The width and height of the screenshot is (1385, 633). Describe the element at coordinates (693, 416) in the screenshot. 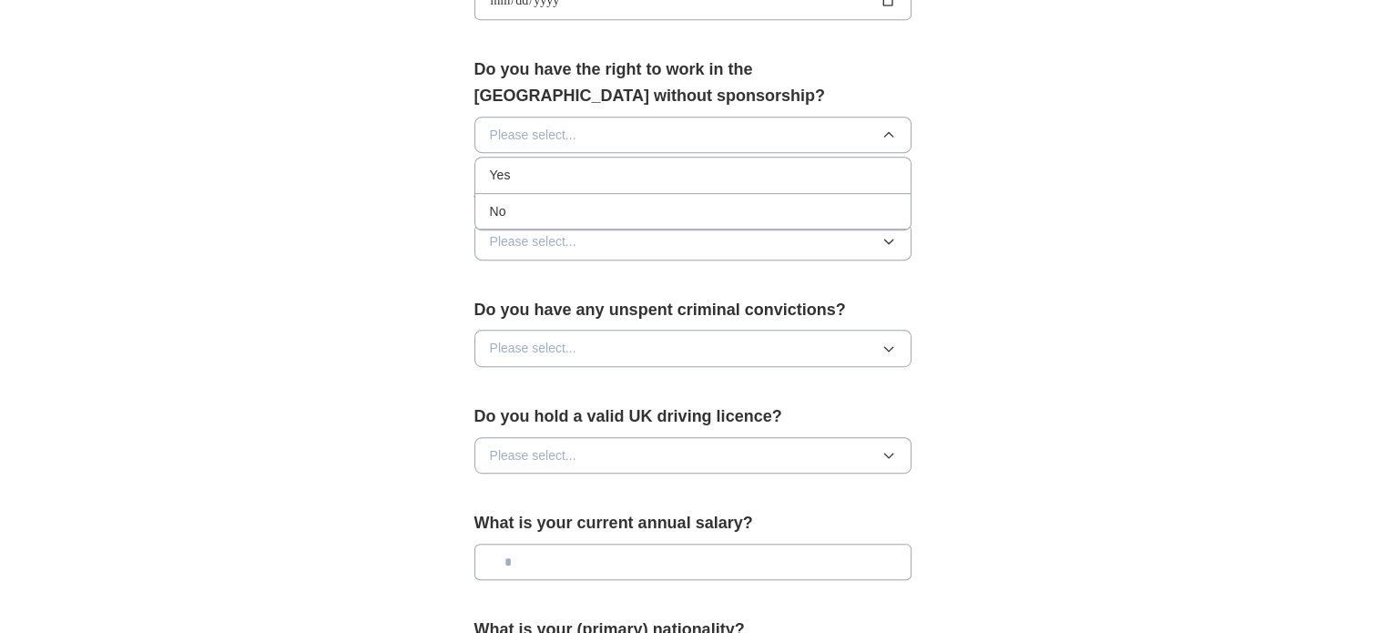

I see `label: Do you hold a valid UK driving licence?` at that location.